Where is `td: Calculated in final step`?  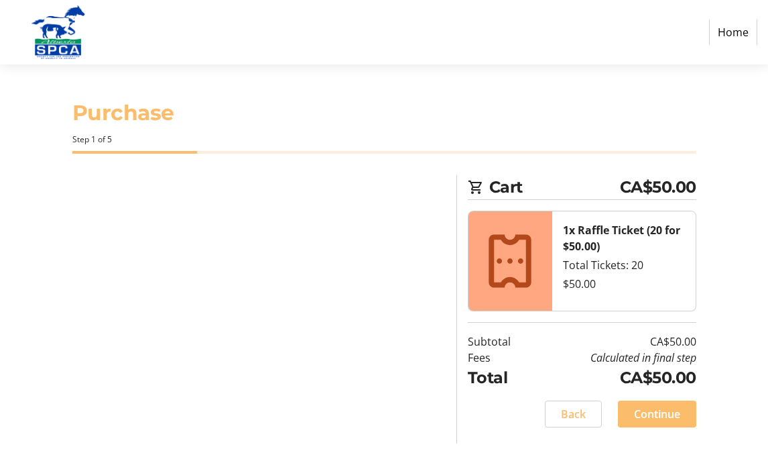
td: Calculated in final step is located at coordinates (615, 357).